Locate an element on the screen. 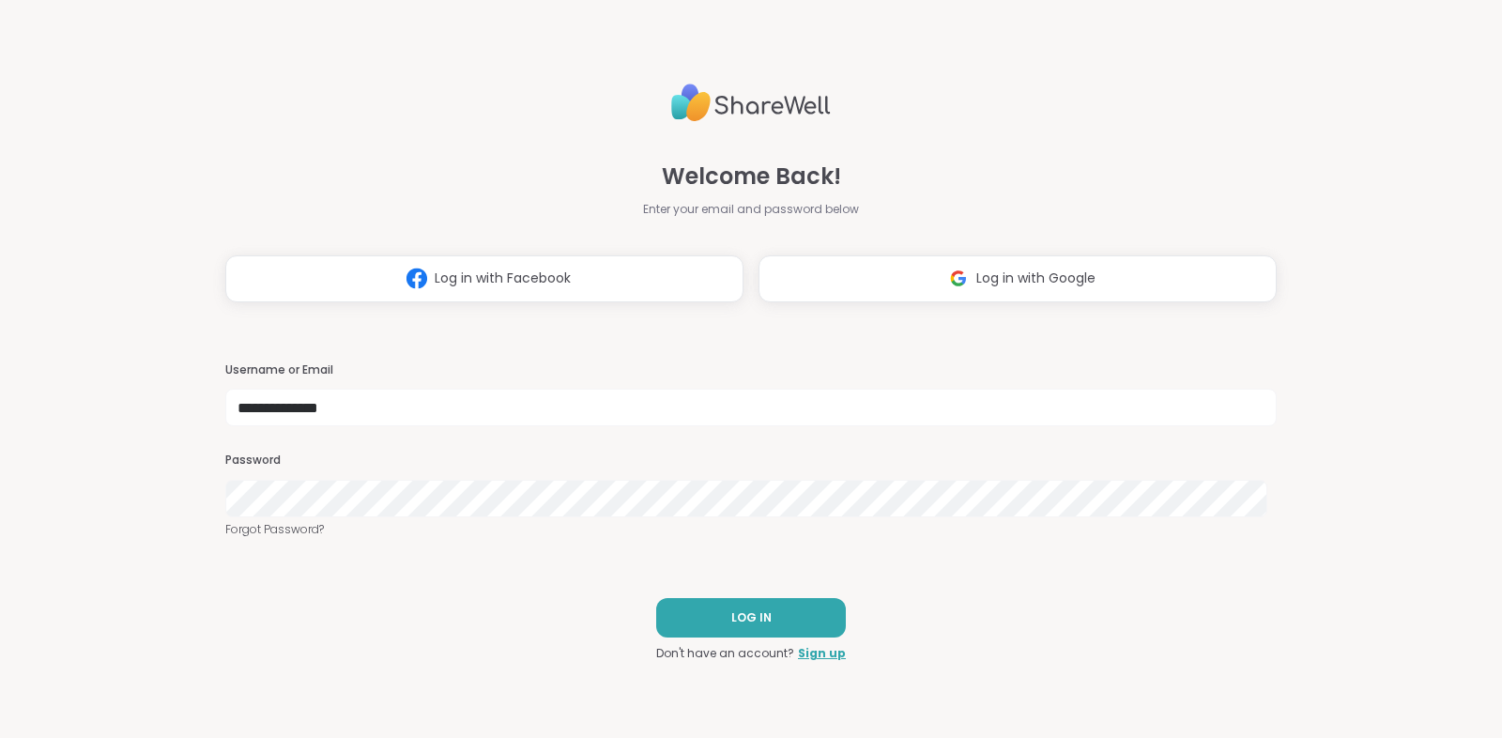 Image resolution: width=1502 pixels, height=738 pixels. span: LOG IN is located at coordinates (751, 618).